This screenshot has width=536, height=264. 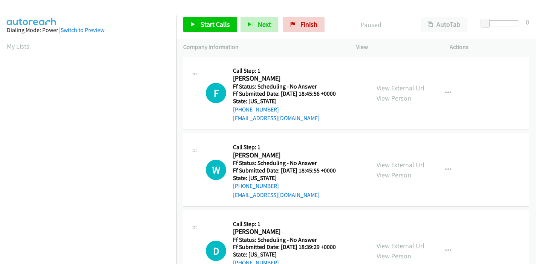 What do you see at coordinates (309, 24) in the screenshot?
I see `span: Finish` at bounding box center [309, 24].